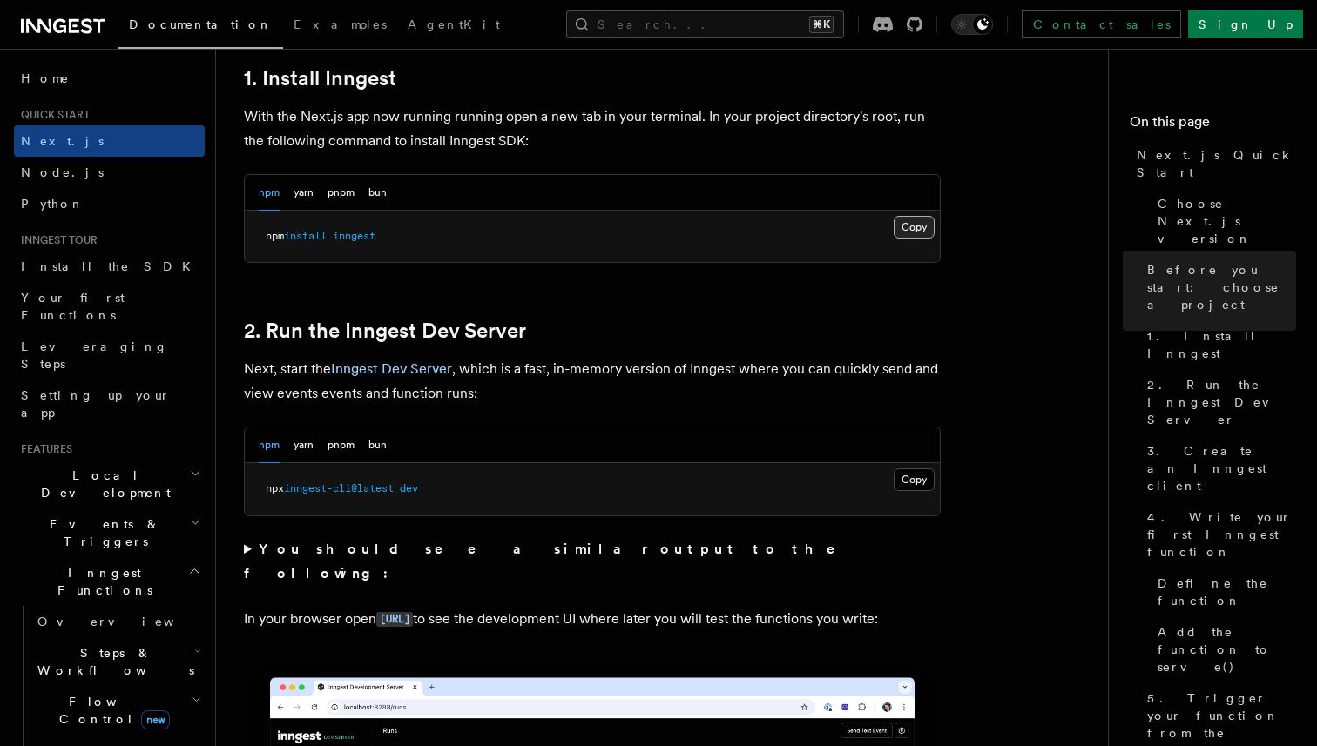 This screenshot has height=746, width=1317. Describe the element at coordinates (354, 236) in the screenshot. I see `span: inngest` at that location.